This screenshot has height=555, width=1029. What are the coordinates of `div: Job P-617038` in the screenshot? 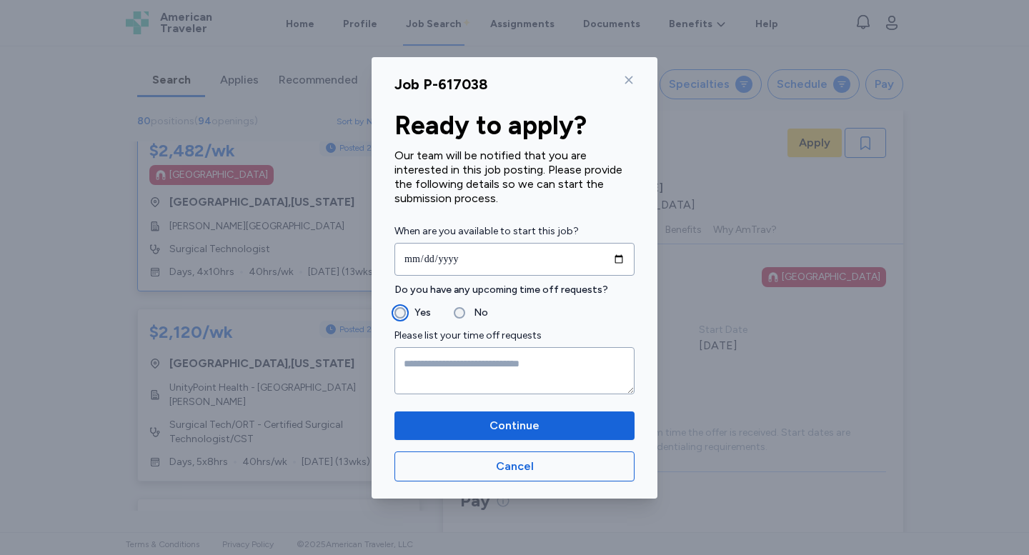 It's located at (441, 84).